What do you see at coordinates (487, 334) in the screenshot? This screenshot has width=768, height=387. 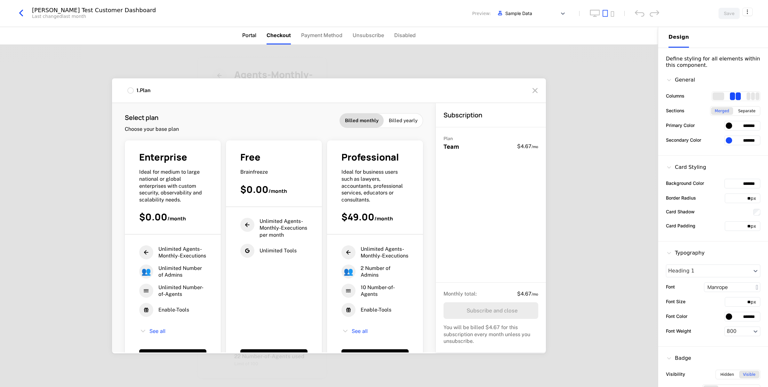 I see `span: You will be billed $4.67 for this subscription every month unless you unsubscribe.` at bounding box center [487, 334].